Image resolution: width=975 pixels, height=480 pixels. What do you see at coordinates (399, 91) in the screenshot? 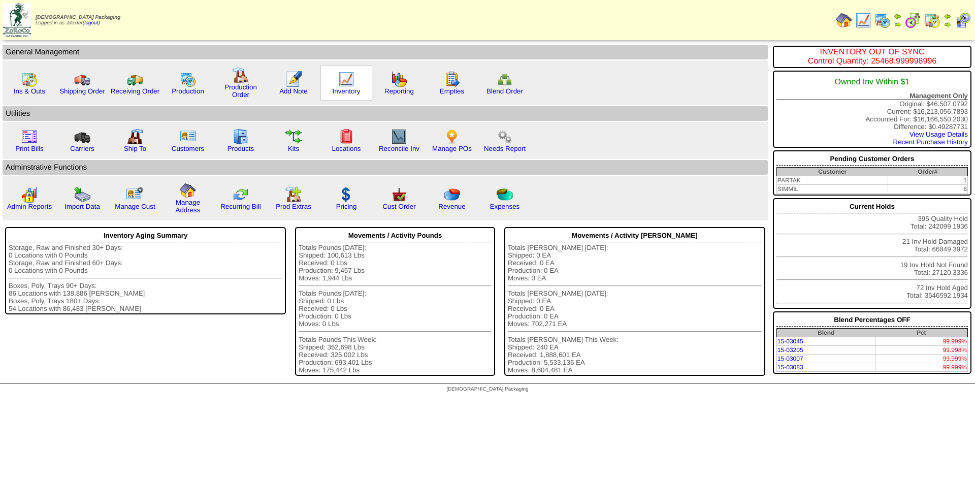
I see `a: Reporting` at bounding box center [399, 91].